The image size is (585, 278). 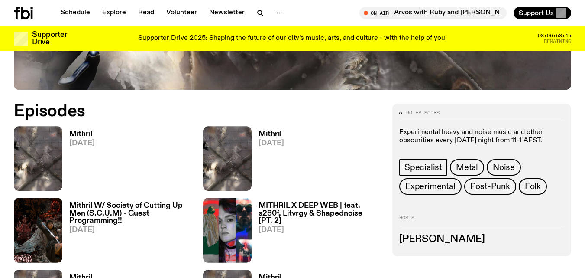 I want to click on span: Post-Punk, so click(x=491, y=186).